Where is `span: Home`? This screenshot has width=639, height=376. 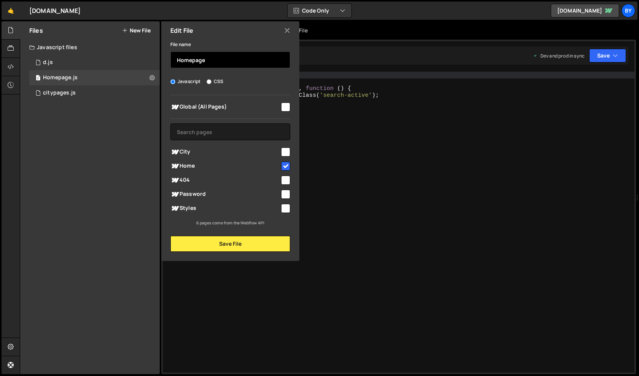 span: Home is located at coordinates (225, 166).